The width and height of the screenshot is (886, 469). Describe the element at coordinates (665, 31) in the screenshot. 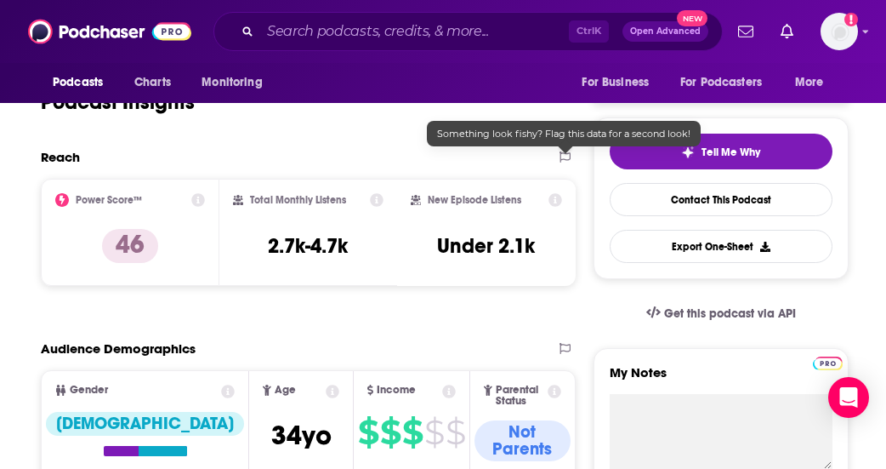

I see `button: Open AdvancedNew` at that location.